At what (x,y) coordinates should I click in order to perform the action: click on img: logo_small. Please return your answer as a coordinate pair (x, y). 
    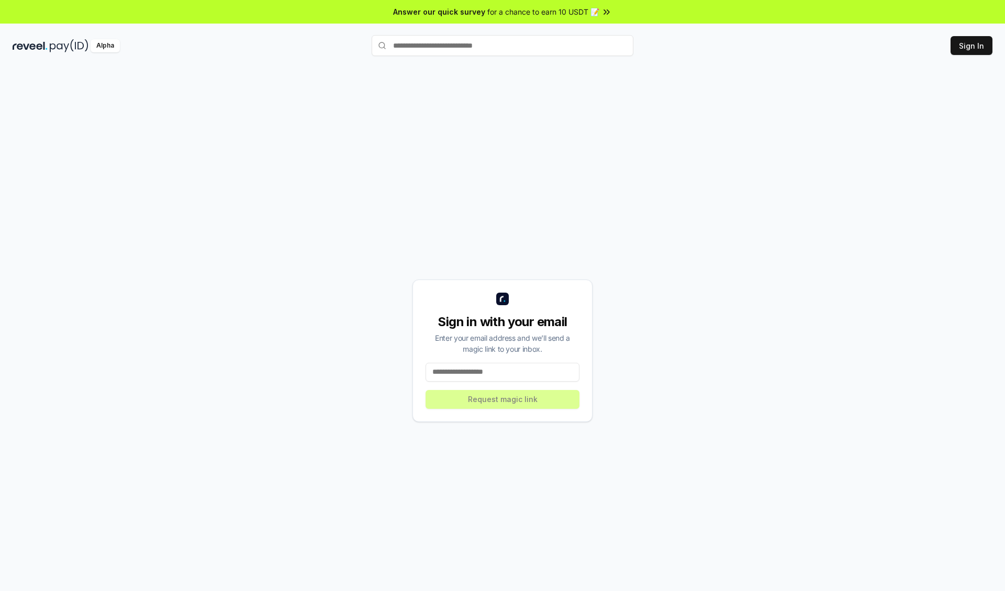
    Looking at the image, I should click on (502, 299).